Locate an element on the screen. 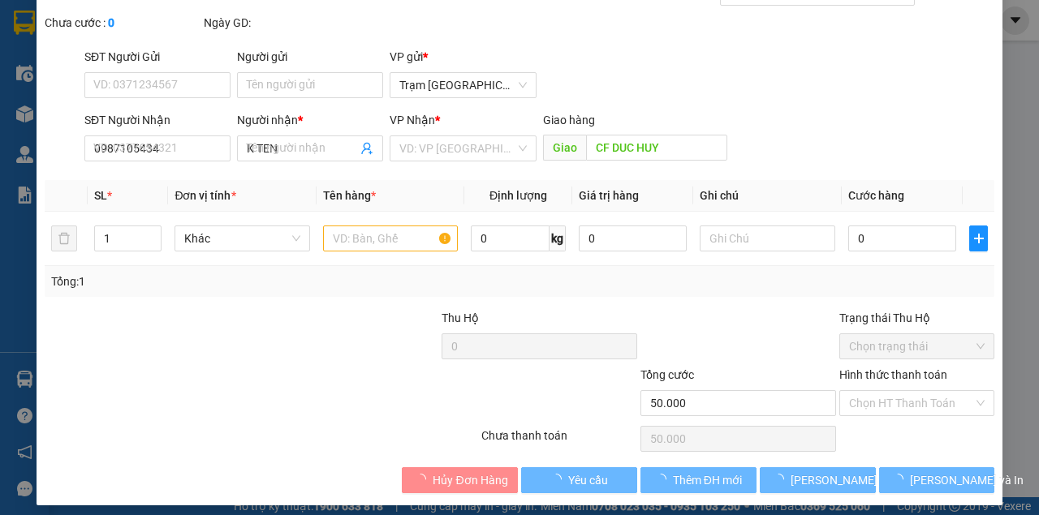 The image size is (1039, 515). span: Giao is located at coordinates (563, 148).